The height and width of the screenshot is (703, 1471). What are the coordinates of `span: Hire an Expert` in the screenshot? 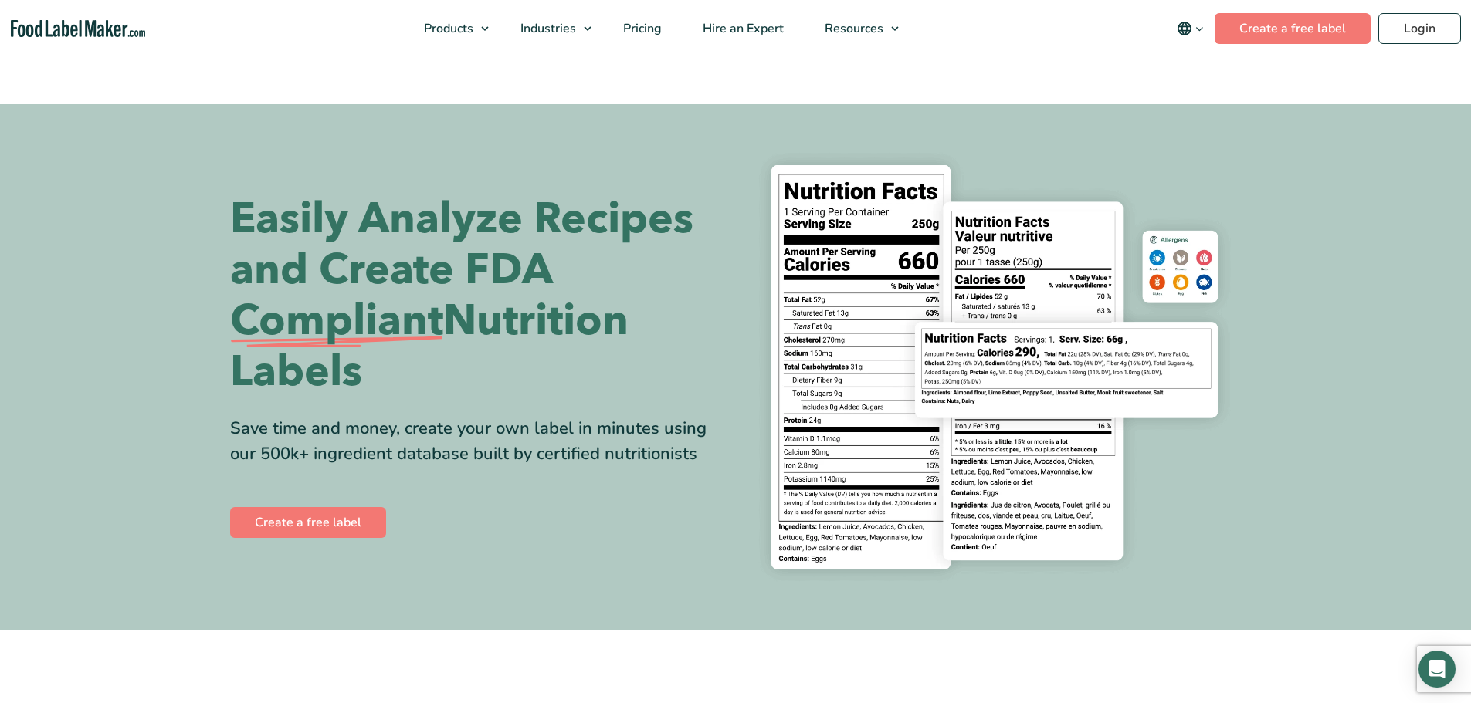 It's located at (741, 29).